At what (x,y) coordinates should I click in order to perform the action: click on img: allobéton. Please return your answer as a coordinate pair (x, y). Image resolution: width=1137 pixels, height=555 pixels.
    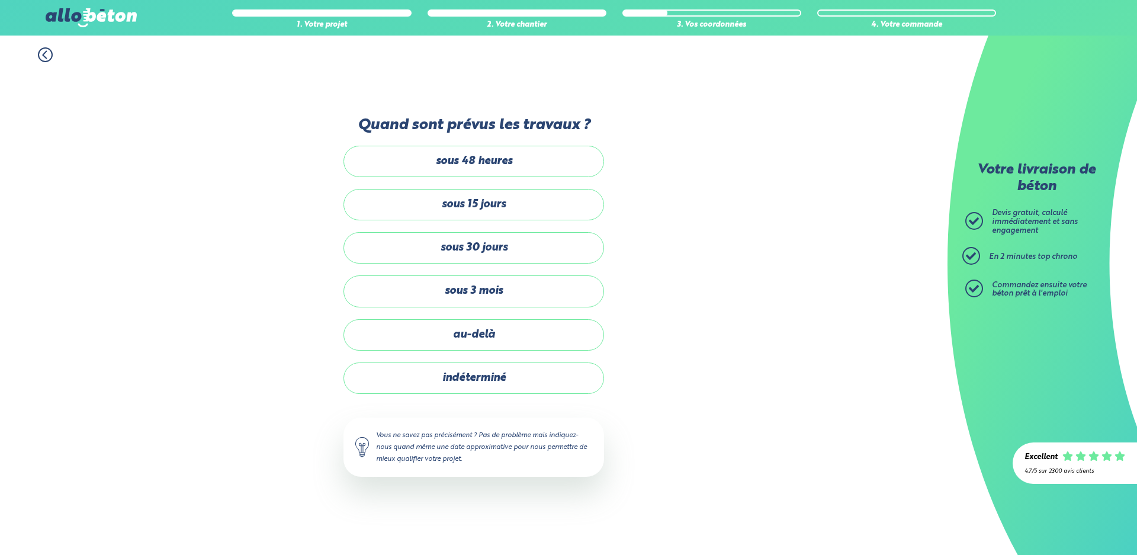
    Looking at the image, I should click on (91, 18).